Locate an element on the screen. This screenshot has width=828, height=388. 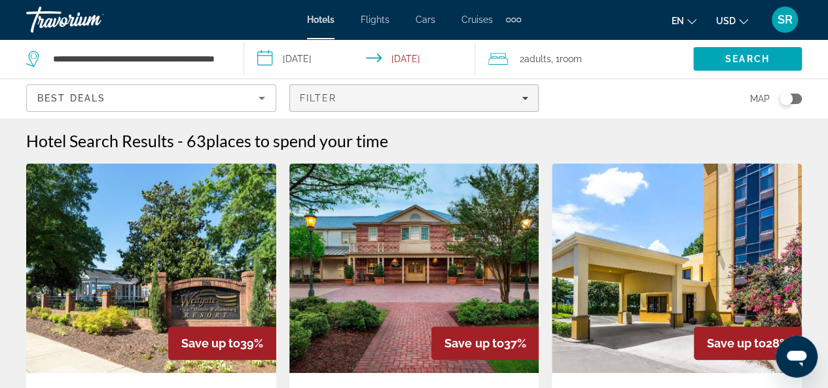
h2: 63 is located at coordinates (287, 141).